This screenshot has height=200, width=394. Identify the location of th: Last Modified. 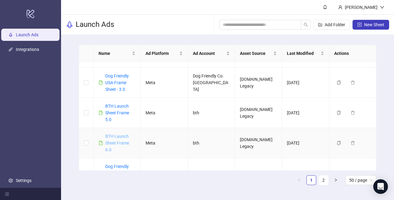
(306, 53).